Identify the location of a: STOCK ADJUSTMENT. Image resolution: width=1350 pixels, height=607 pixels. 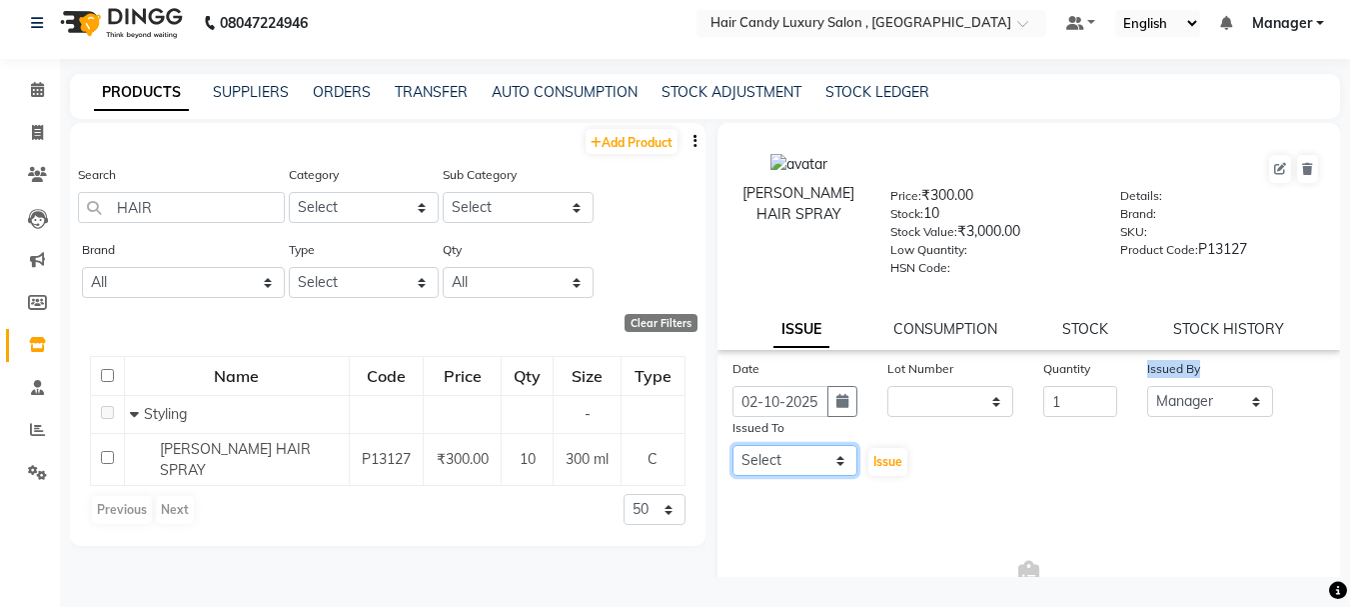
(732, 92).